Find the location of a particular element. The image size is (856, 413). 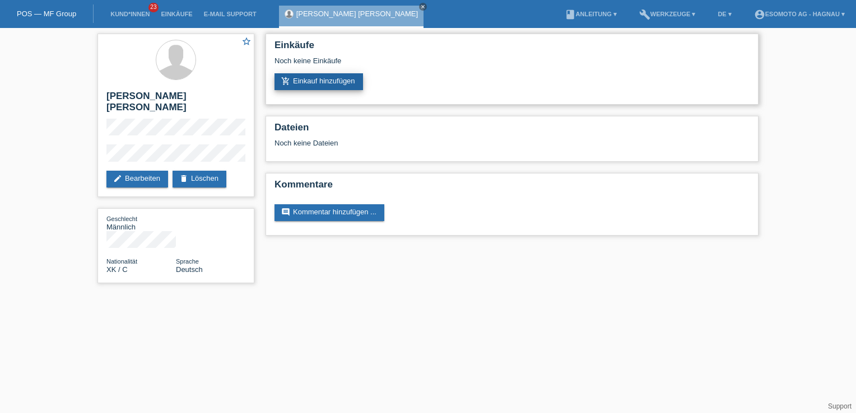

a: POS — MF Group is located at coordinates (46, 13).